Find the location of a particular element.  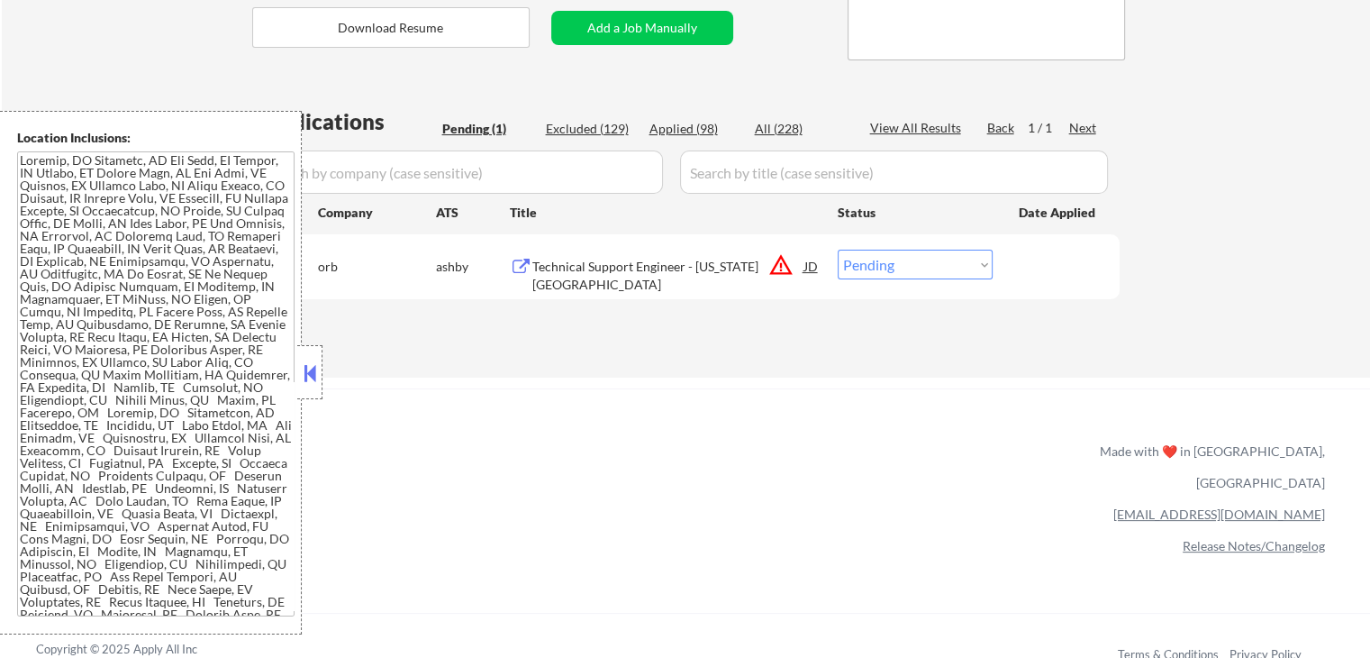

div: Next is located at coordinates (1084, 128).